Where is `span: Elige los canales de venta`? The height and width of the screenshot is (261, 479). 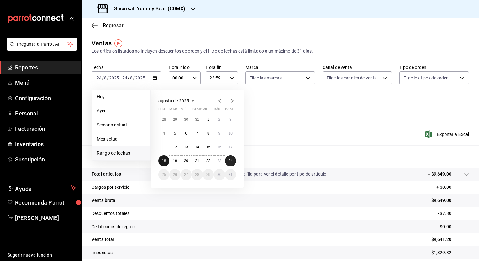
span: Elige los canales de venta is located at coordinates (352, 78).